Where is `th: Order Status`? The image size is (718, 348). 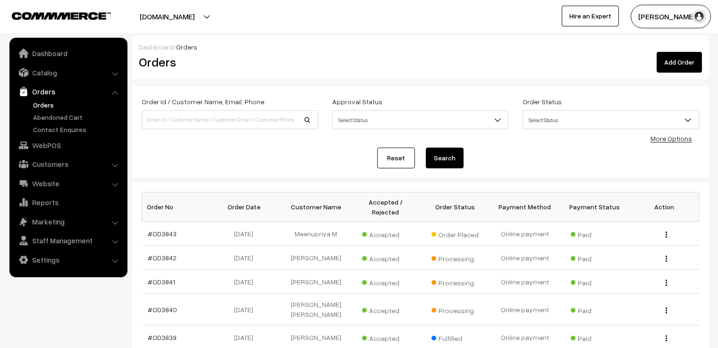 th: Order Status is located at coordinates (455, 207).